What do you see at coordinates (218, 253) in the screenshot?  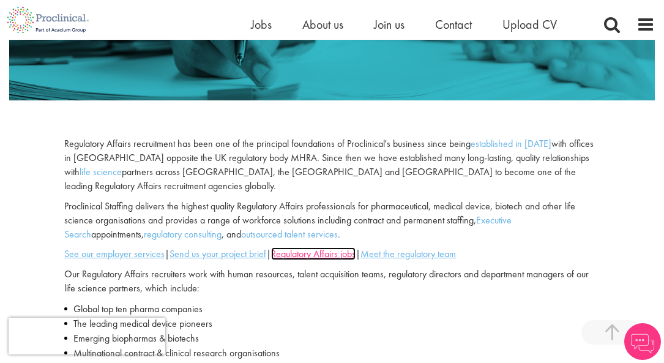 I see `u: Send us your project brief` at bounding box center [218, 253].